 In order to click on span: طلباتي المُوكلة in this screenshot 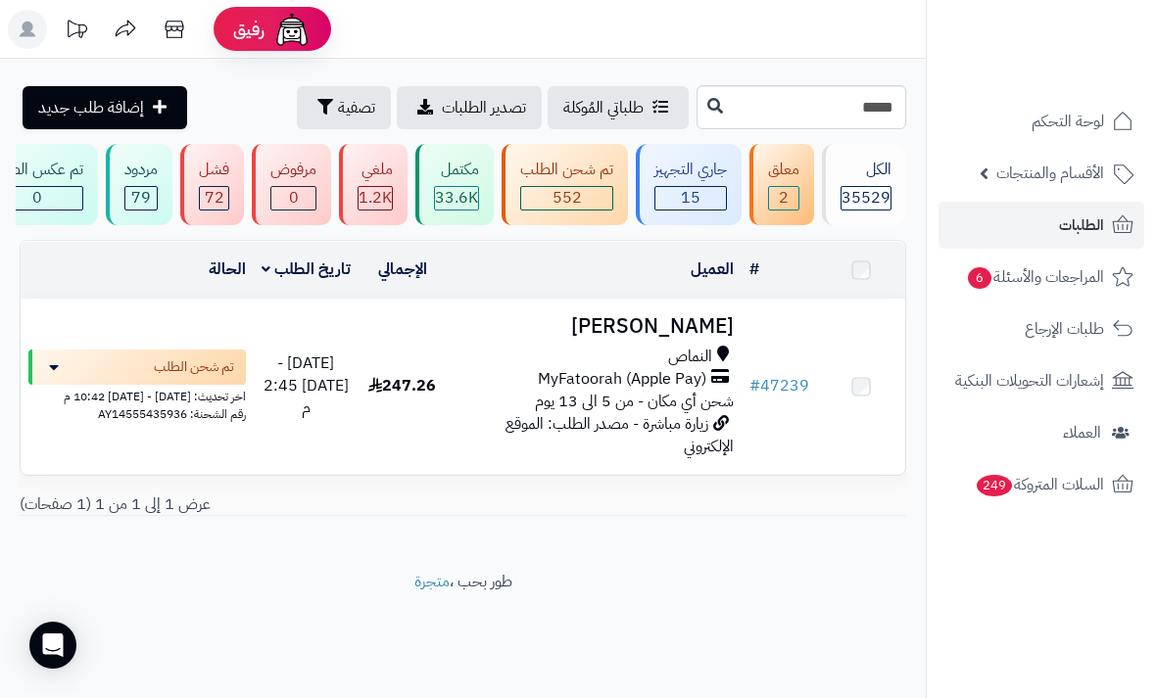, I will do `click(603, 108)`.